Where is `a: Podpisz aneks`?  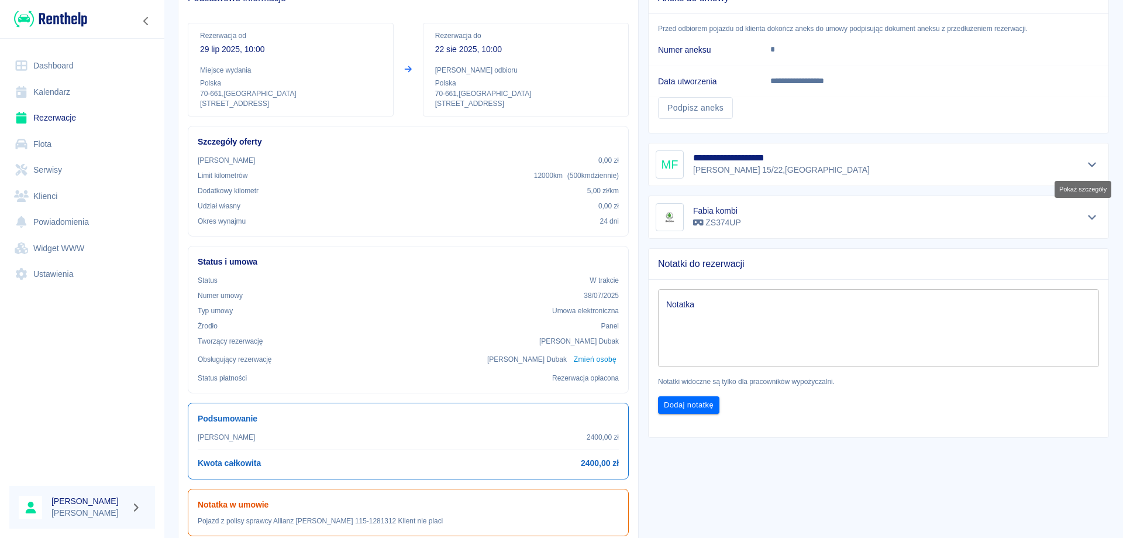 a: Podpisz aneks is located at coordinates (696, 108).